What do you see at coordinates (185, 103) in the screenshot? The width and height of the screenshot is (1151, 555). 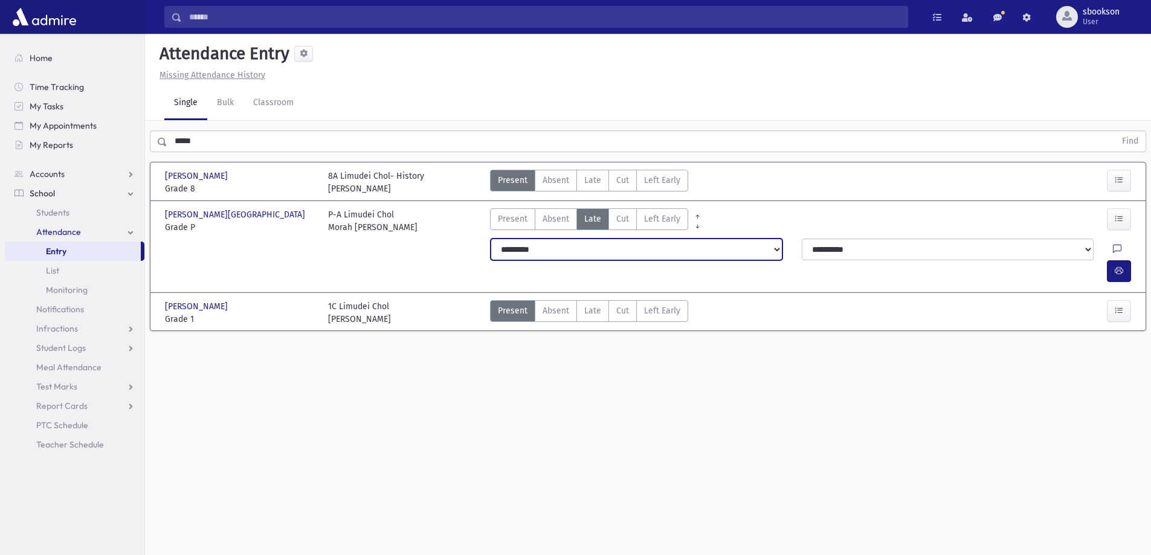 I see `a: Single` at bounding box center [185, 103].